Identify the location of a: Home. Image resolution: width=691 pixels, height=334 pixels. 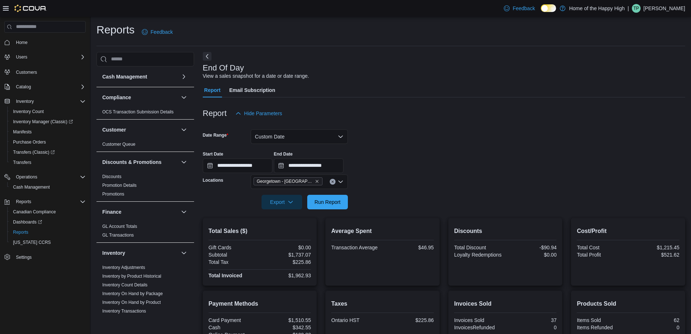
(22, 42).